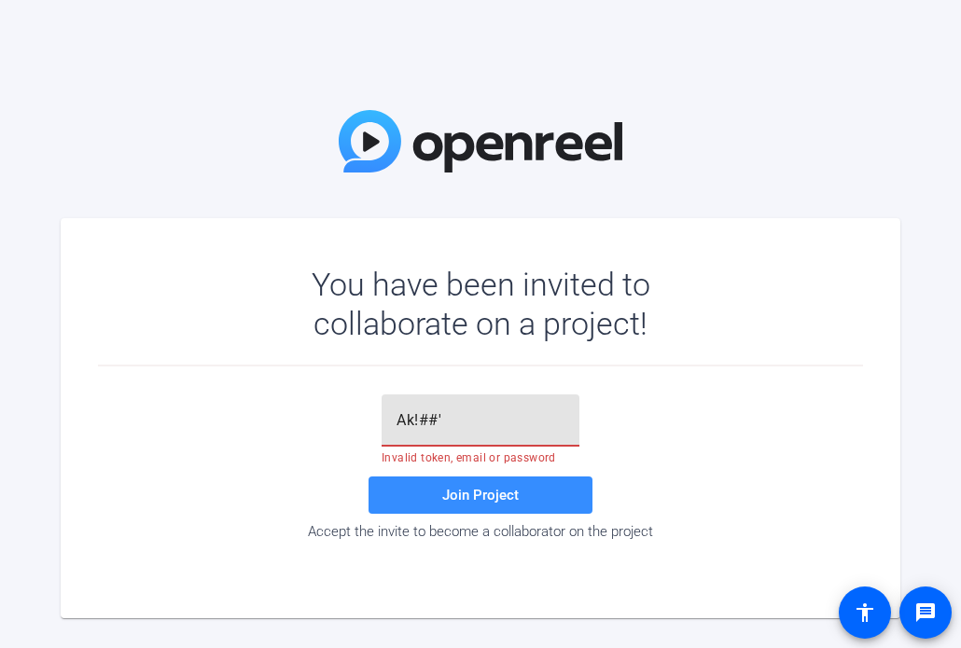 This screenshot has width=961, height=648. Describe the element at coordinates (480, 421) in the screenshot. I see `input: Password` at that location.